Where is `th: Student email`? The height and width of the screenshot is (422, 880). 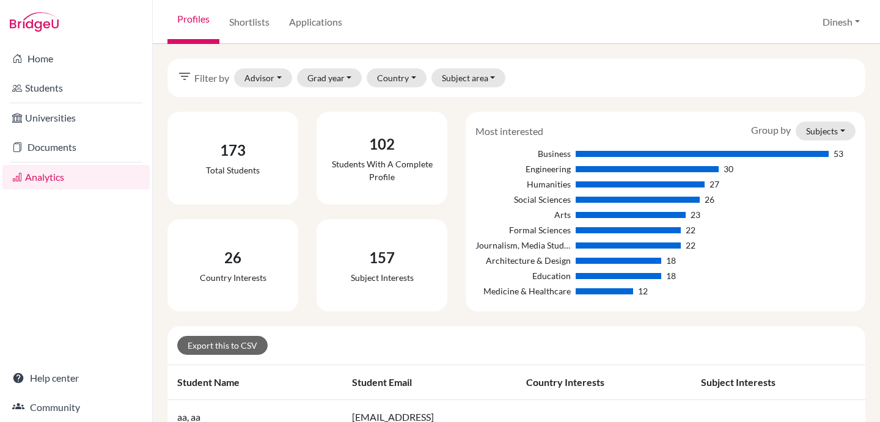
th: Student email is located at coordinates (430, 382).